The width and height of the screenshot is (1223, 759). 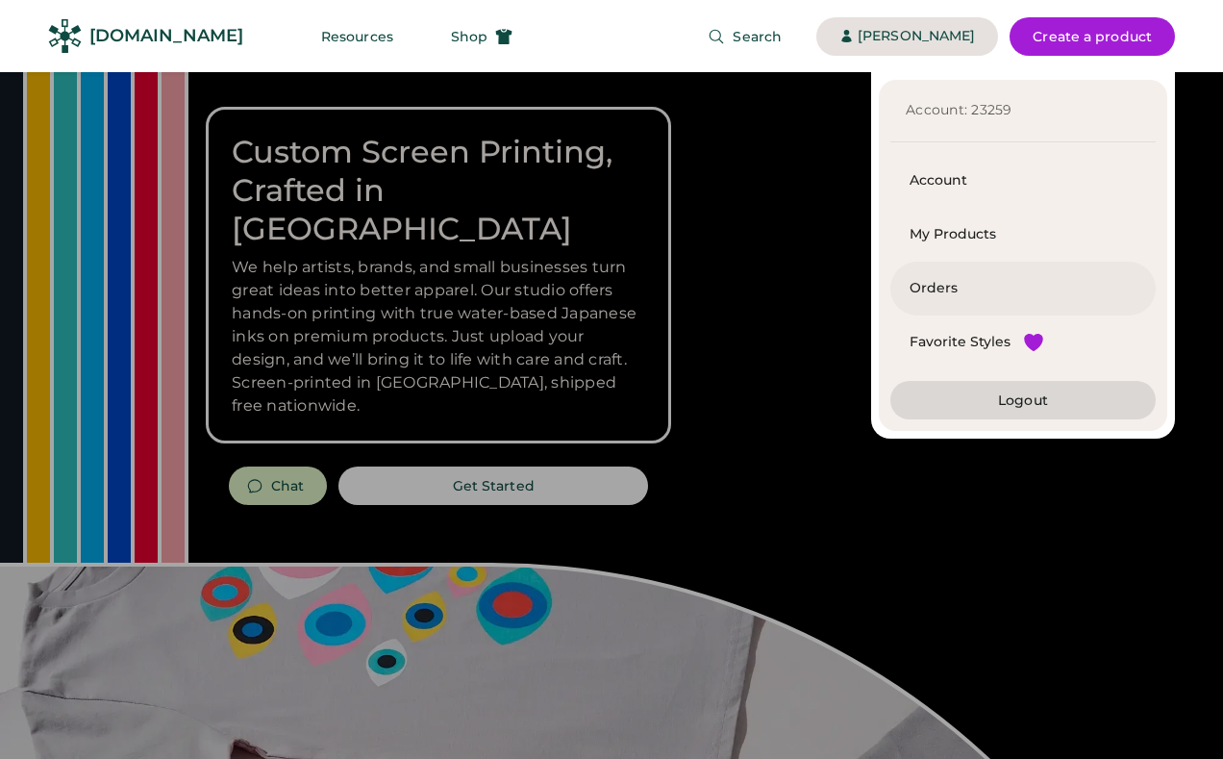 I want to click on div: Account, so click(x=1023, y=181).